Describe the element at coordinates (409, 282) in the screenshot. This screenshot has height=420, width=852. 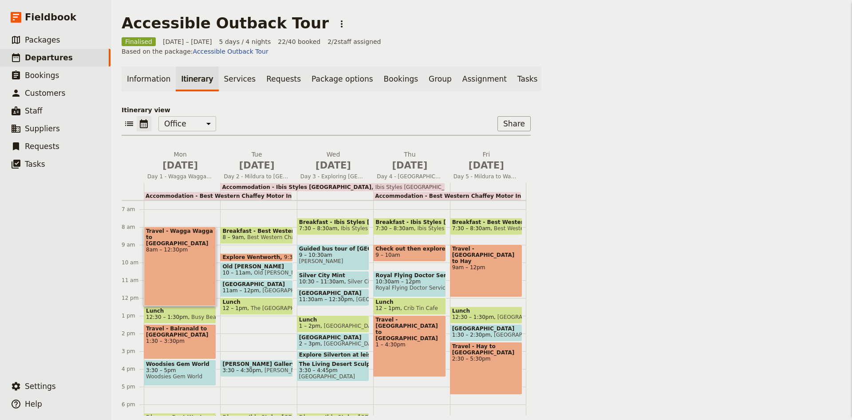
I see `span: 10:30am – 12pm` at that location.